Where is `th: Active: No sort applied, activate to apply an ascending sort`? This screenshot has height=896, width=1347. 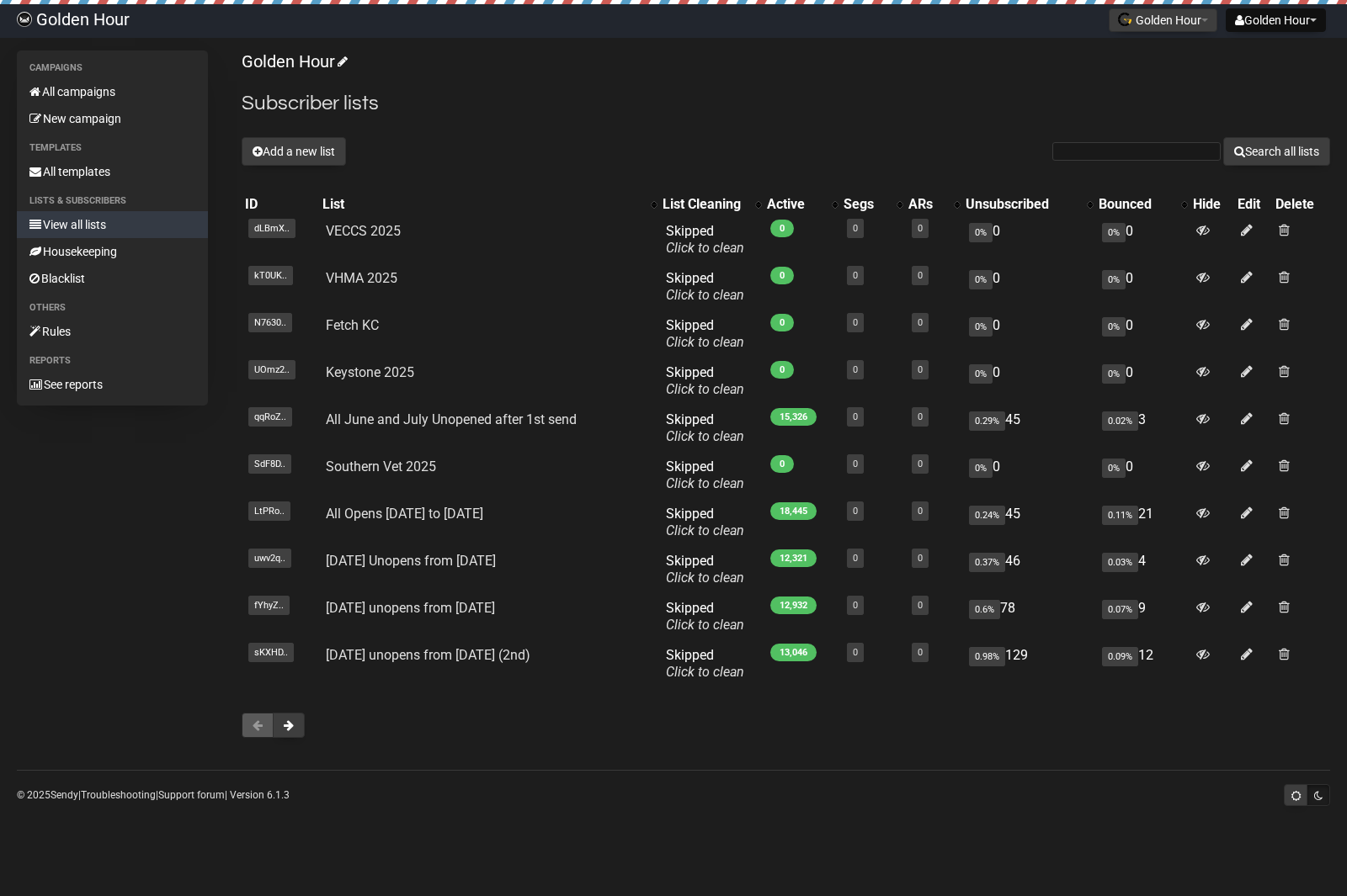
th: Active: No sort applied, activate to apply an ascending sort is located at coordinates (802, 205).